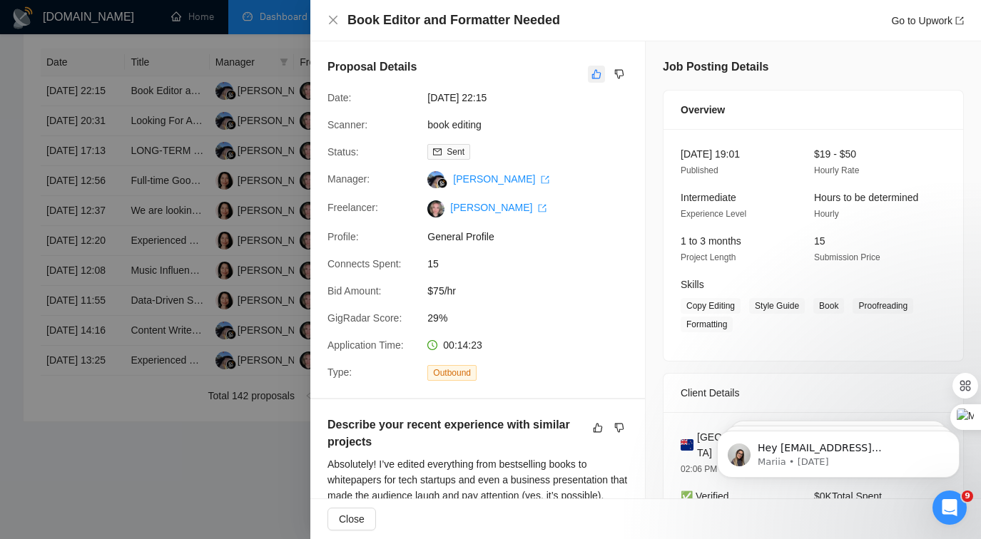  What do you see at coordinates (708, 258) in the screenshot?
I see `span: Project Length` at bounding box center [708, 258].